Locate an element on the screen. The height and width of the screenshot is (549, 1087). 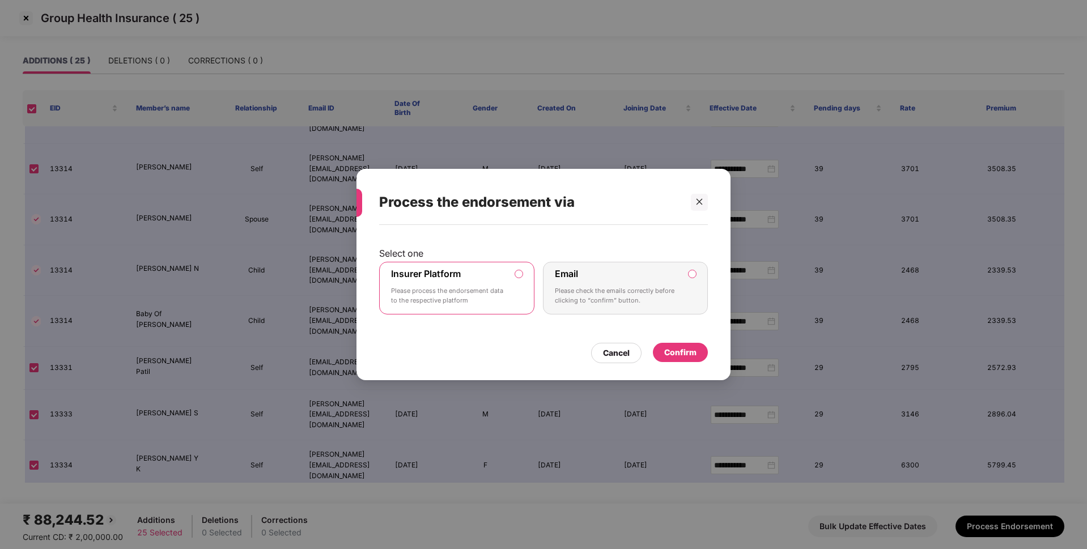
p: Please process the endorsement data to the respective platform is located at coordinates (449, 296).